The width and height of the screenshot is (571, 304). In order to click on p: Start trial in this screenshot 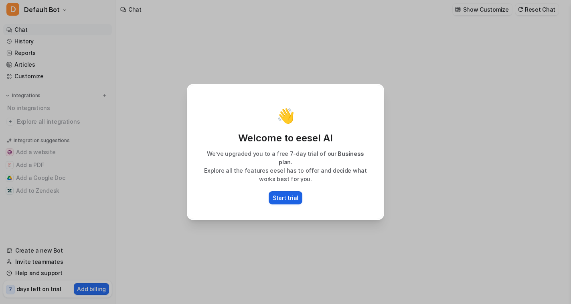, I will do `click(286, 197)`.